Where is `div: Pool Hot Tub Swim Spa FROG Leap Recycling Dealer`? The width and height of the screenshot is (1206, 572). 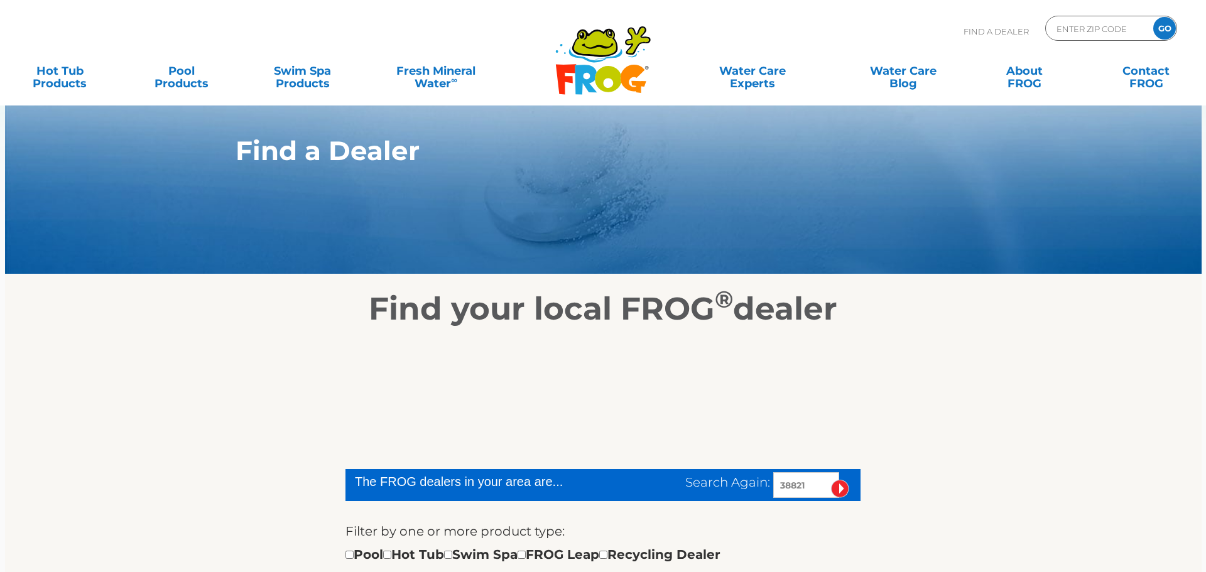
div: Pool Hot Tub Swim Spa FROG Leap Recycling Dealer is located at coordinates (533, 555).